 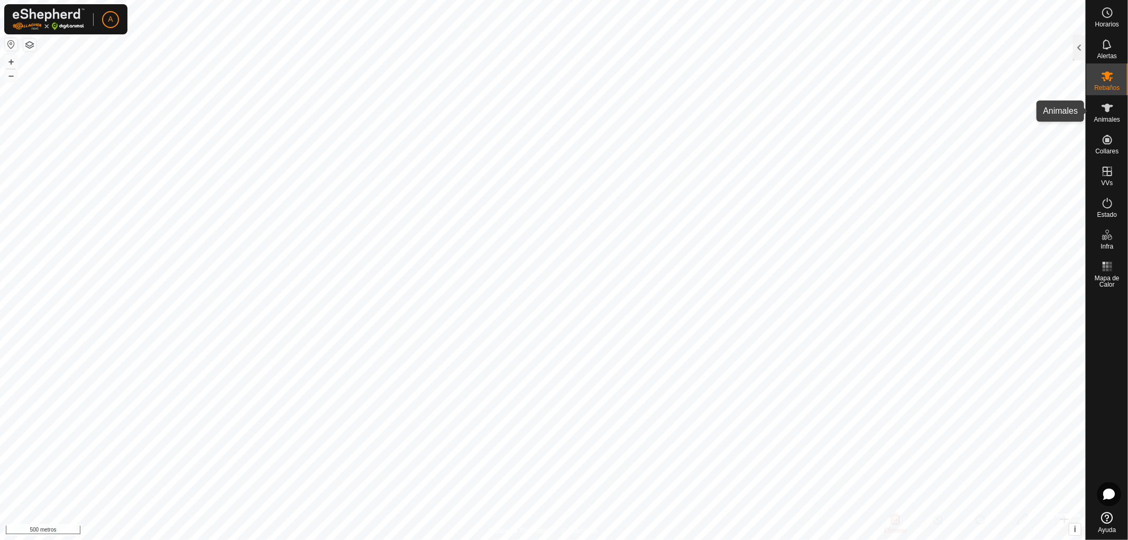 I want to click on font: i, so click(x=1075, y=529).